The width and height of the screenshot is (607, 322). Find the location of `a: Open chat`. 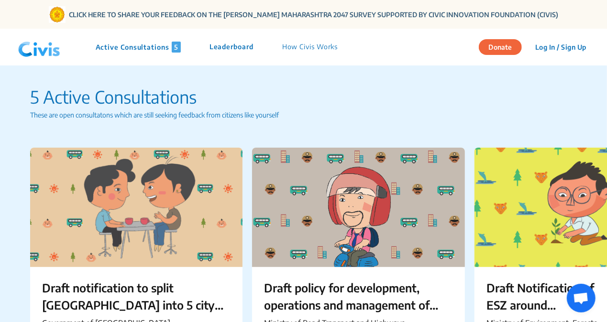

a: Open chat is located at coordinates (581, 299).